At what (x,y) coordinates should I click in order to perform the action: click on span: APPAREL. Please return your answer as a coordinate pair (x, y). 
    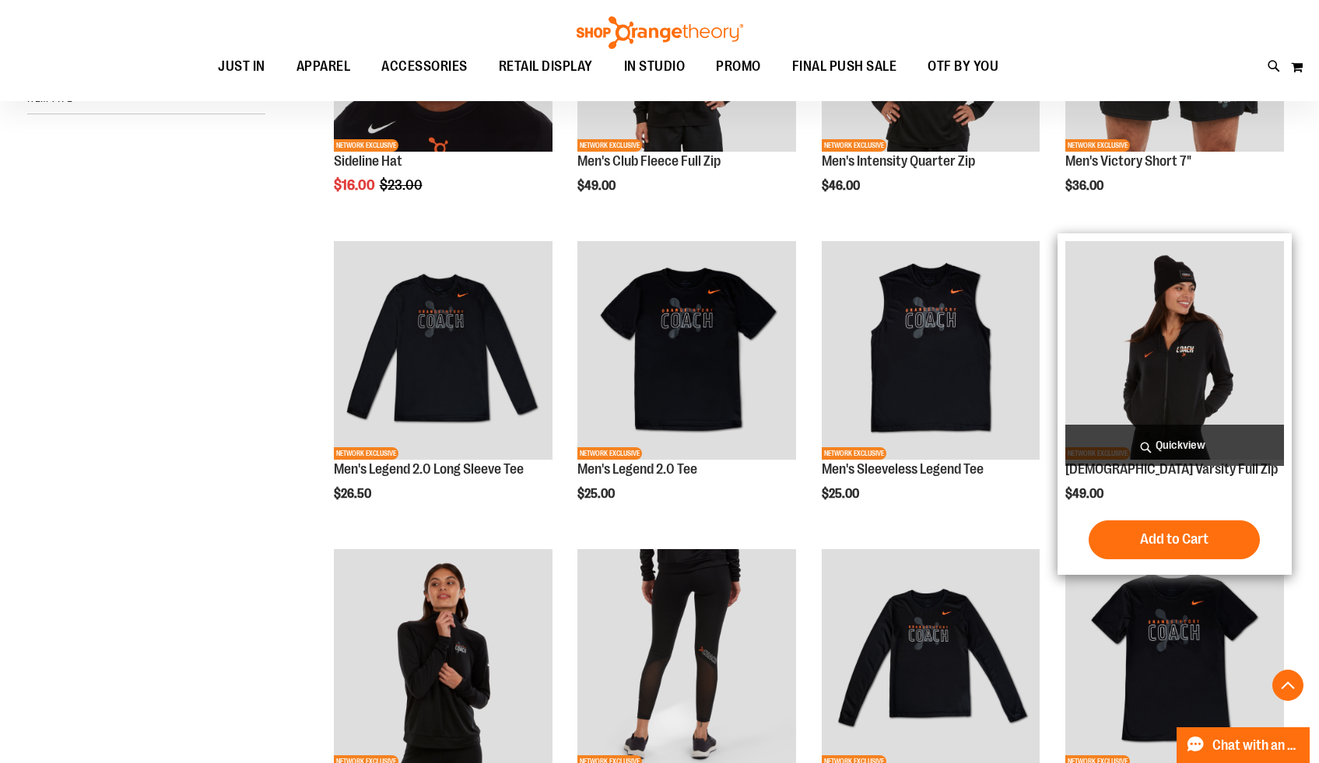
    Looking at the image, I should click on (324, 66).